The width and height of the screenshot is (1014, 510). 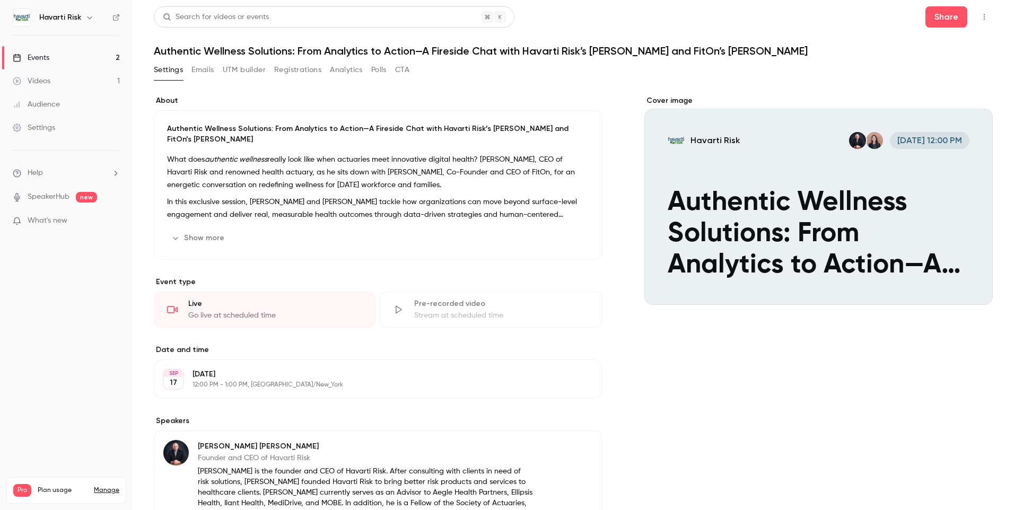 I want to click on button: Polls, so click(x=379, y=70).